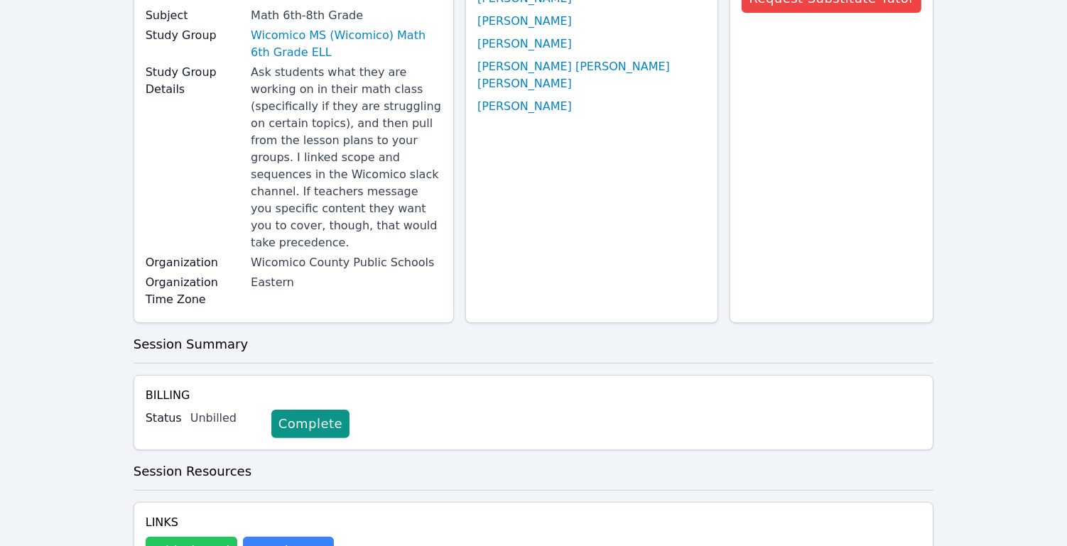 The width and height of the screenshot is (1067, 546). What do you see at coordinates (225, 419) in the screenshot?
I see `div: Unbilled` at bounding box center [225, 419].